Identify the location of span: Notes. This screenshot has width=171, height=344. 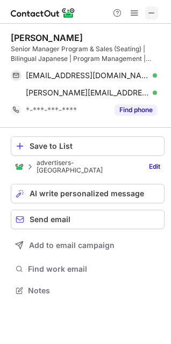
(94, 290).